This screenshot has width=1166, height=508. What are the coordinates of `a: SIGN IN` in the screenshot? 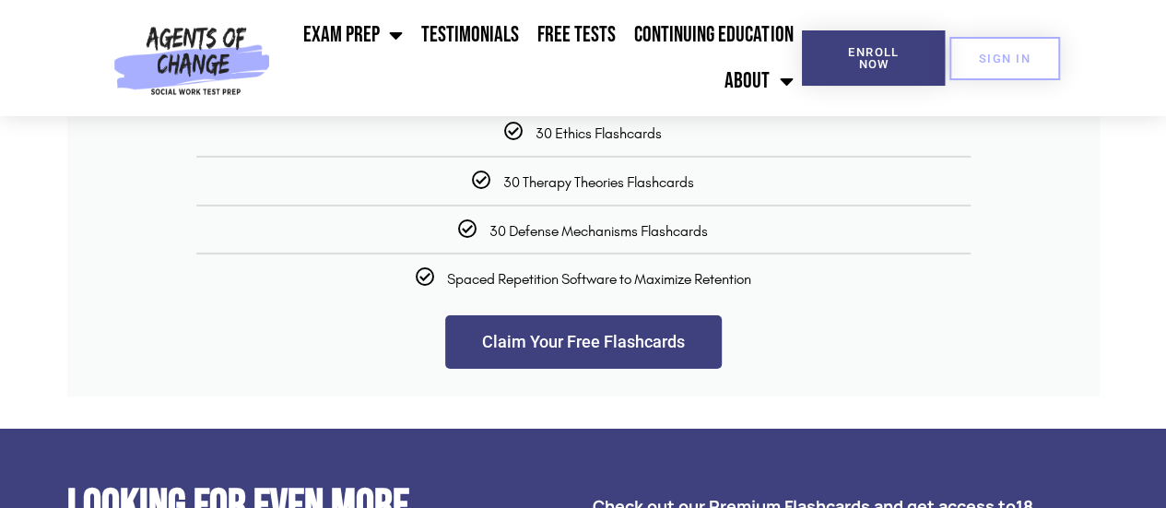 It's located at (1005, 58).